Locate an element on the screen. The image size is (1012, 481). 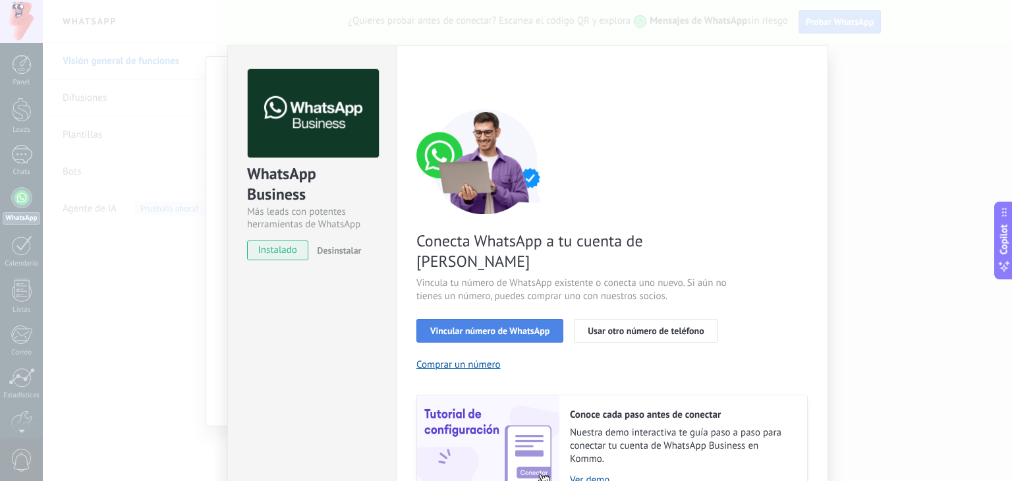
span: Usar otro número de teléfono is located at coordinates (646, 331).